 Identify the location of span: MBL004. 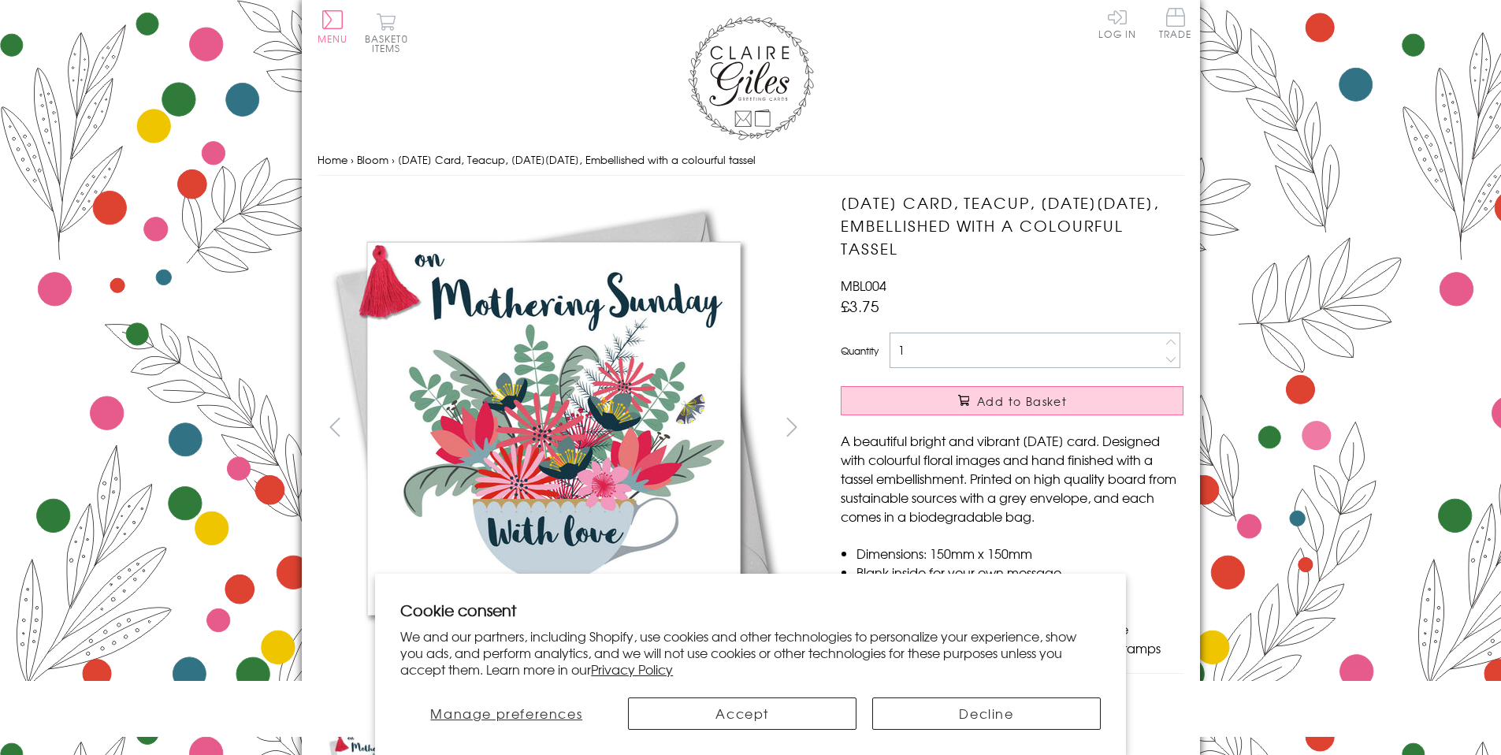
(863, 285).